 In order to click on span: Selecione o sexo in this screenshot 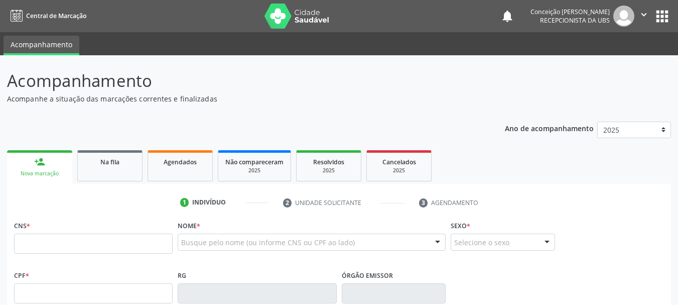, I will do `click(482, 242)`.